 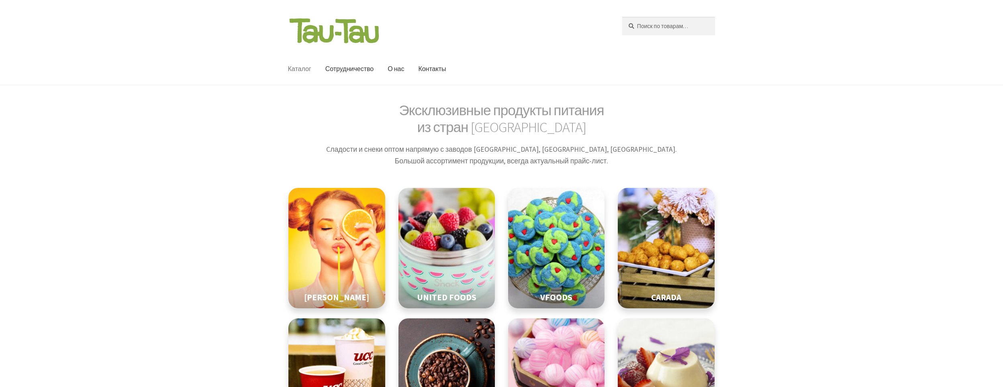 What do you see at coordinates (668, 26) in the screenshot?
I see `input: Поиск по товарам…` at bounding box center [668, 26].